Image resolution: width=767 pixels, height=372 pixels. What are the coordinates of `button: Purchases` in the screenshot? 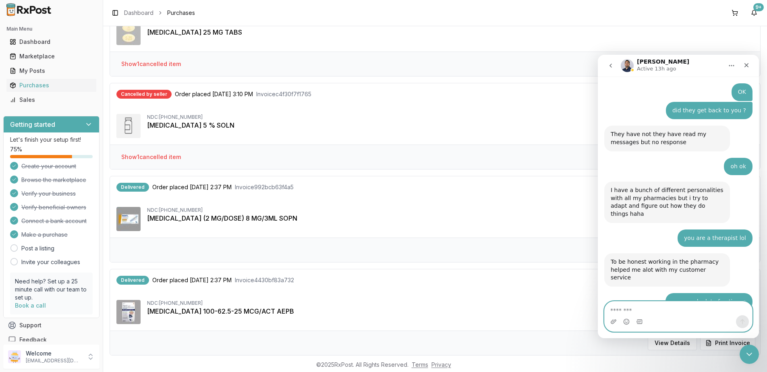 It's located at (51, 85).